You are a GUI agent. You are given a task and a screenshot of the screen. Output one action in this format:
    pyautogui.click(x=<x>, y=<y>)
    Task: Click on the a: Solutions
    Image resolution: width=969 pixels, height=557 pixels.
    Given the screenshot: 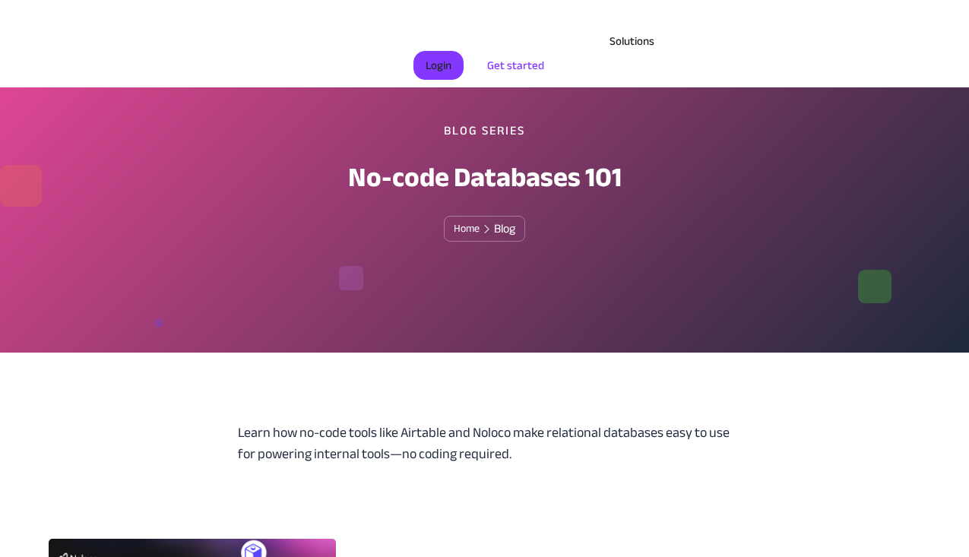 What is the action you would take?
    pyautogui.click(x=632, y=41)
    